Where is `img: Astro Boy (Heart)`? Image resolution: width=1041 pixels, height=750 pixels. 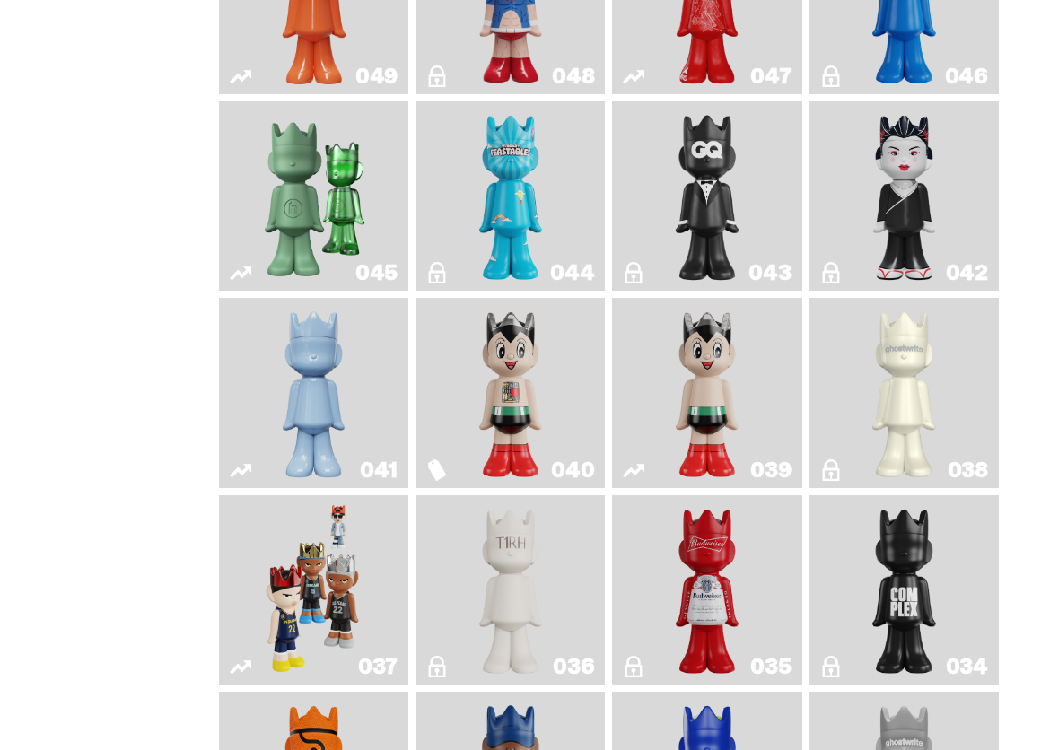 img: Astro Boy (Heart) is located at coordinates (510, 392).